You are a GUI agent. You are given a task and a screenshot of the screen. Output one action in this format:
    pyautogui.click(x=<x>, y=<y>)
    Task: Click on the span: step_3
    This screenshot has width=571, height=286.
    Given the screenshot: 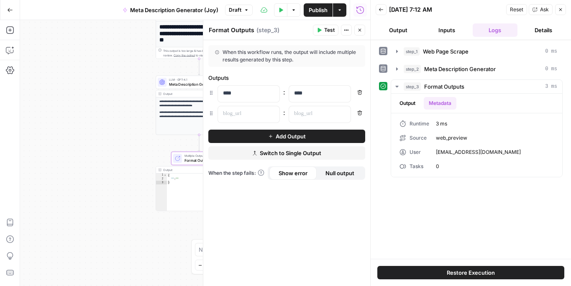 What is the action you would take?
    pyautogui.click(x=412, y=87)
    